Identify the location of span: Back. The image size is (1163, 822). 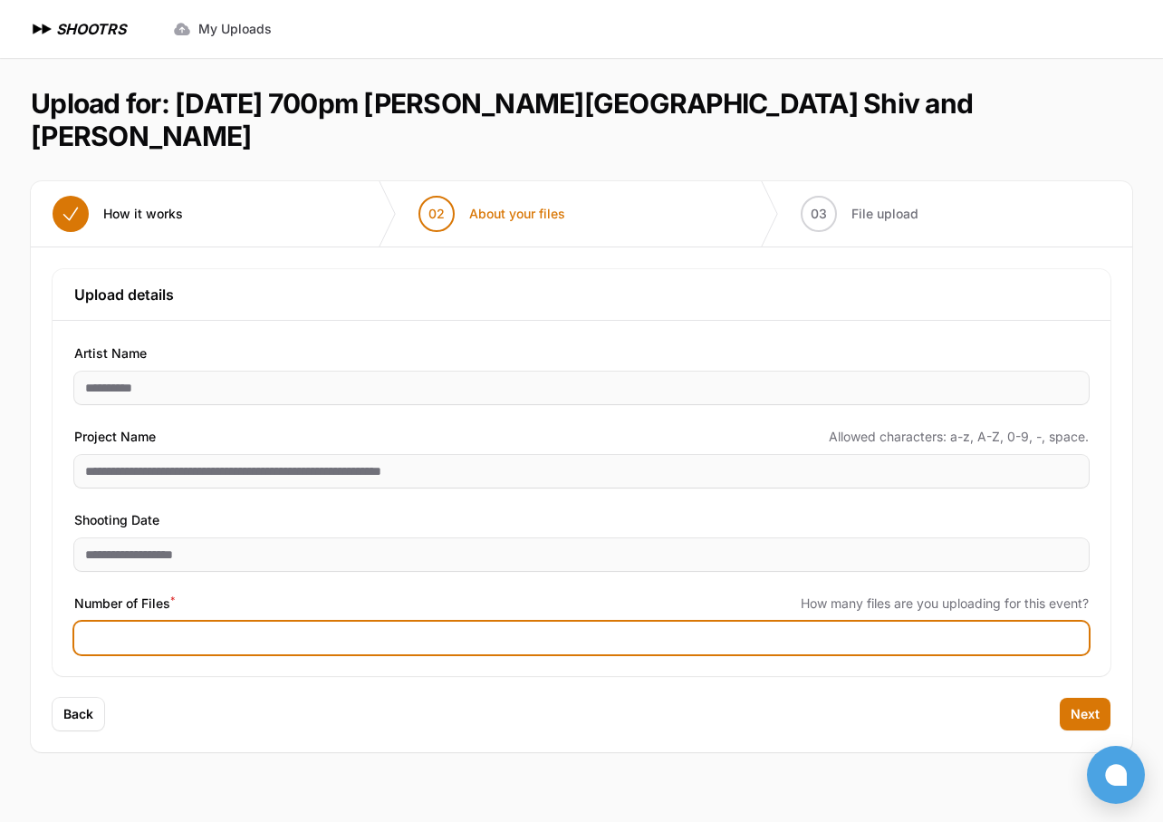
(78, 714).